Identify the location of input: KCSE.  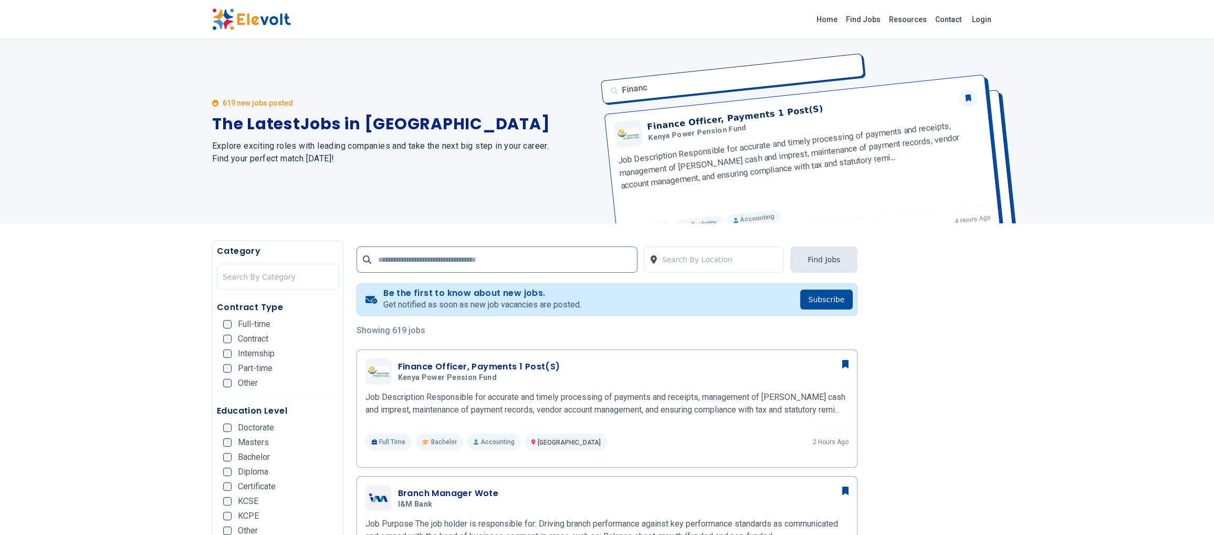
(227, 501).